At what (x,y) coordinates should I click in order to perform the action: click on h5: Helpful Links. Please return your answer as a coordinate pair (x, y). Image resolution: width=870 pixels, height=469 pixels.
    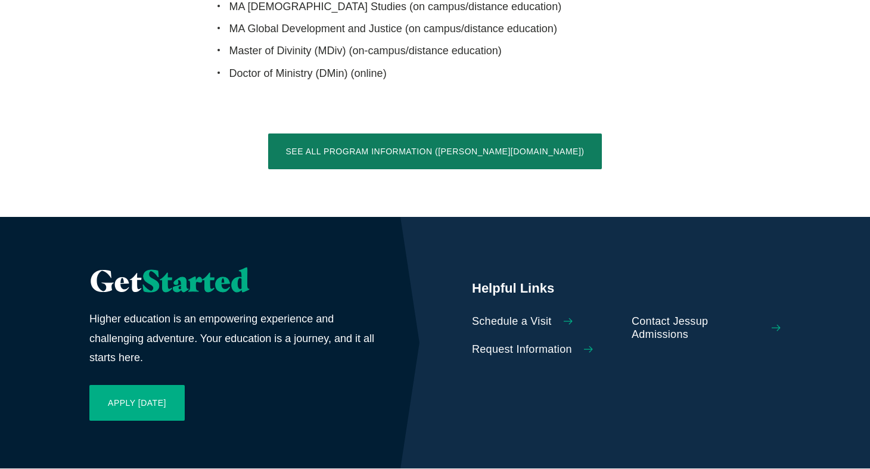
    Looking at the image, I should click on (626, 288).